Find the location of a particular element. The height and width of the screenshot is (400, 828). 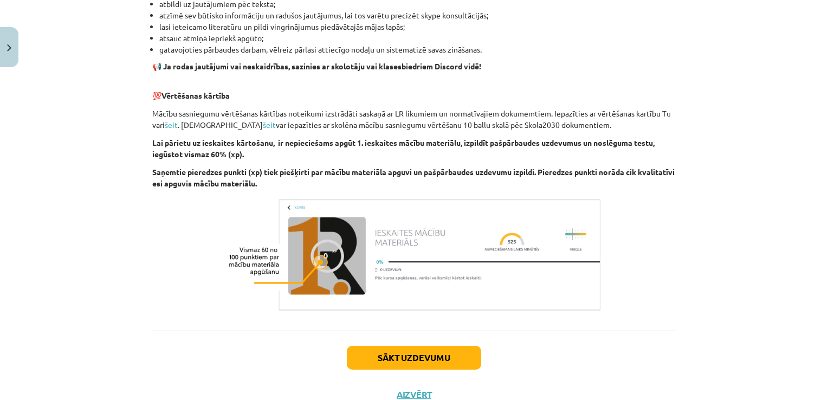

p: Mācību sasniegumu vērtēšanas kārtības noteikumi izstrādāti saskaņā ar LR likumiem un normatīvajie... is located at coordinates (414, 119).